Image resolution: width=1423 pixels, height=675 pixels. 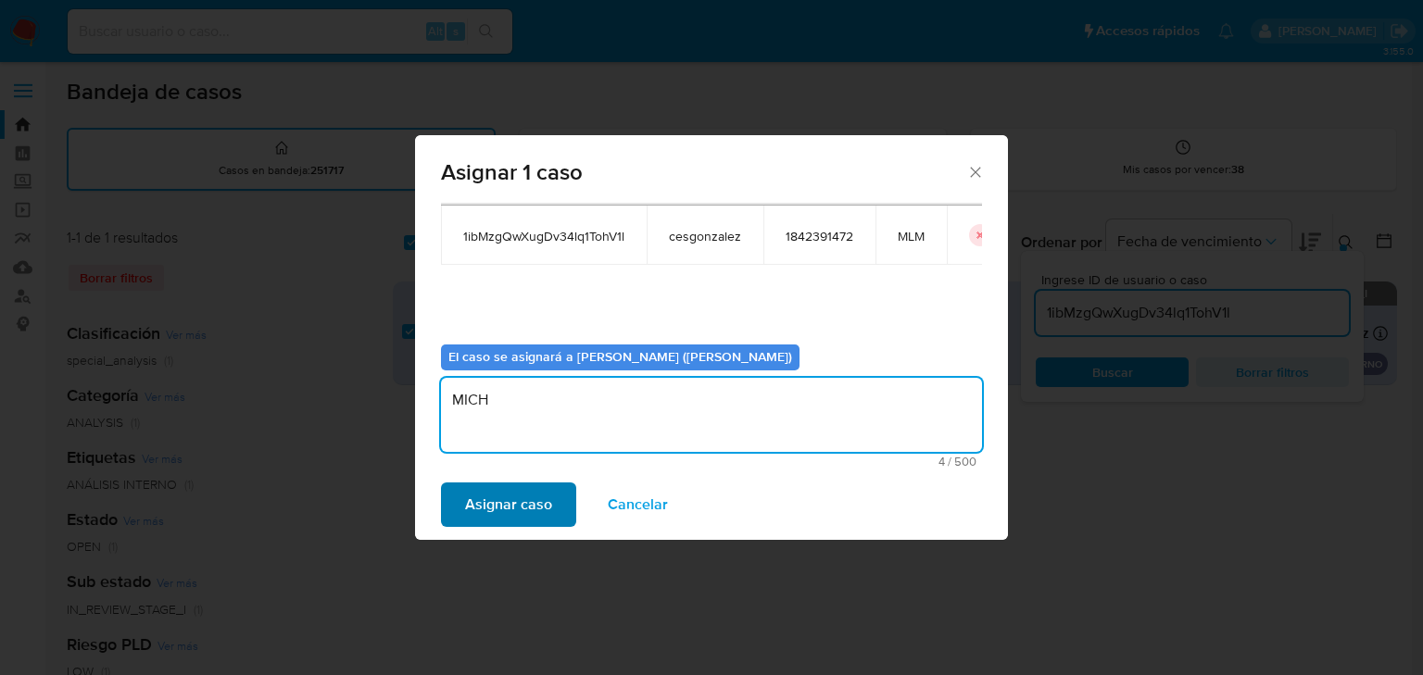 What do you see at coordinates (637, 505) in the screenshot?
I see `button: Cancelar` at bounding box center [637, 505].